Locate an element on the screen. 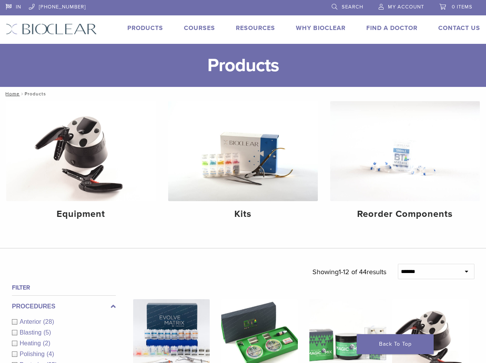  a: Products is located at coordinates (145, 28).